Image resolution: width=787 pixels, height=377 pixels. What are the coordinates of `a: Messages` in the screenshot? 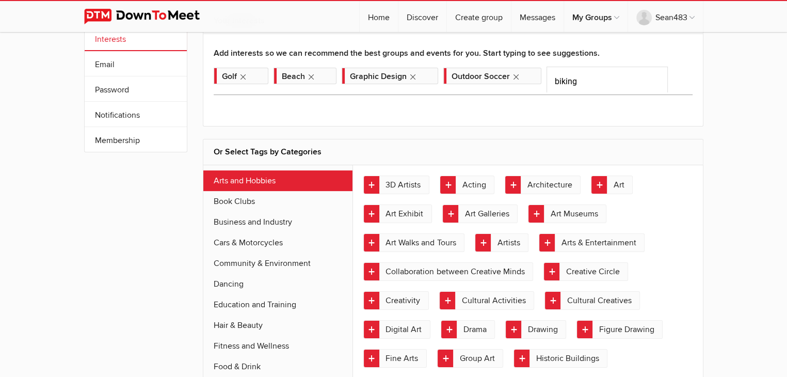 It's located at (537, 17).